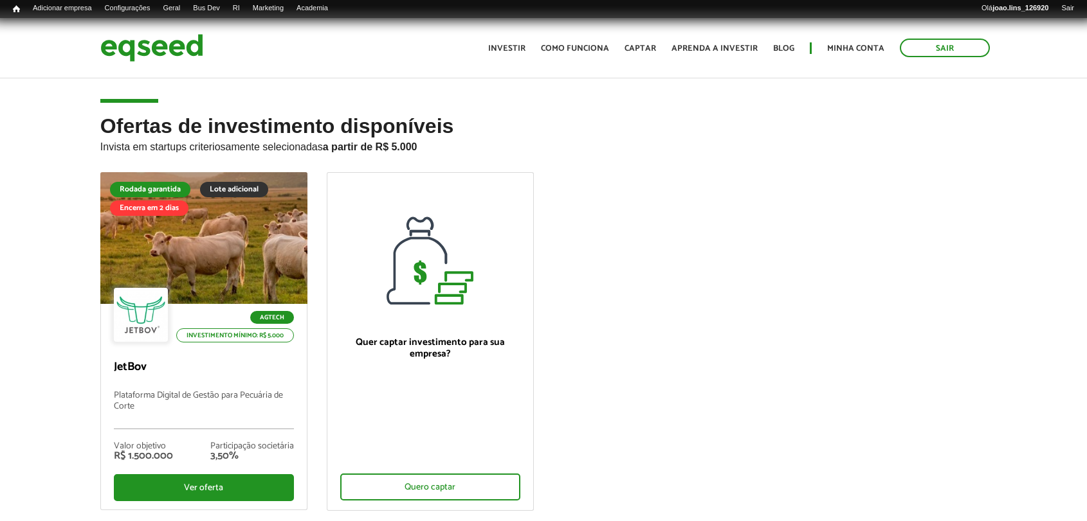  Describe the element at coordinates (252, 447) in the screenshot. I see `div: Participação societária` at that location.